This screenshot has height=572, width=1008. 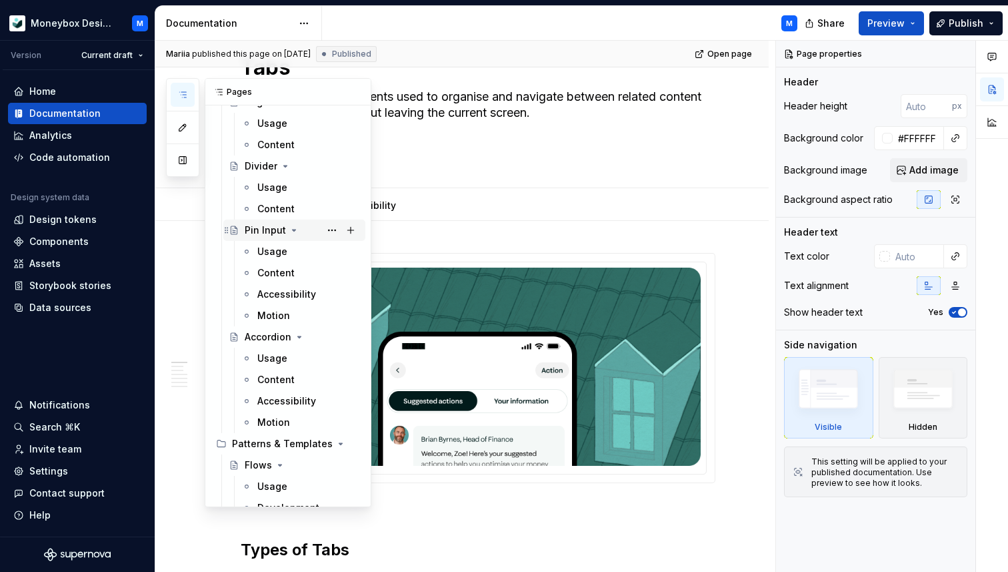 What do you see at coordinates (478, 550) in the screenshot?
I see `h2: Types of Tabs` at bounding box center [478, 550].